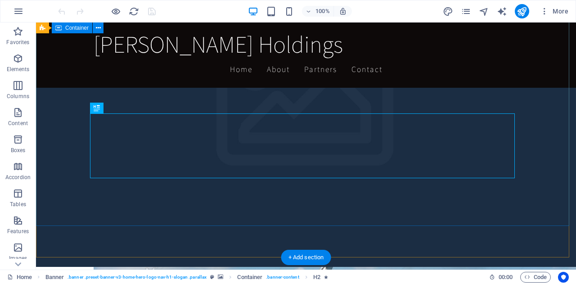  What do you see at coordinates (466, 11) in the screenshot?
I see `i: Pages (Ctrl+Alt+S)` at bounding box center [466, 11].